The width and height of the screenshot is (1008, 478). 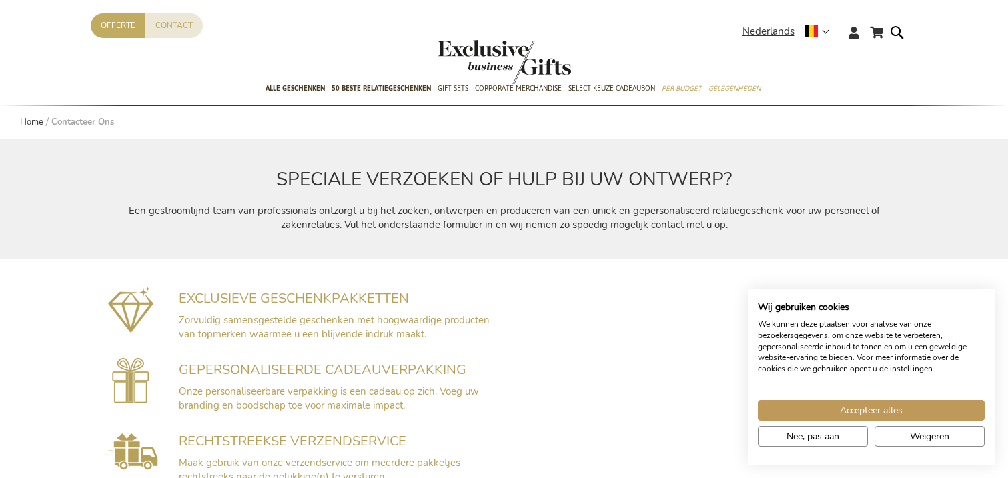 I want to click on button: Alle cookies weigeren, so click(x=929, y=436).